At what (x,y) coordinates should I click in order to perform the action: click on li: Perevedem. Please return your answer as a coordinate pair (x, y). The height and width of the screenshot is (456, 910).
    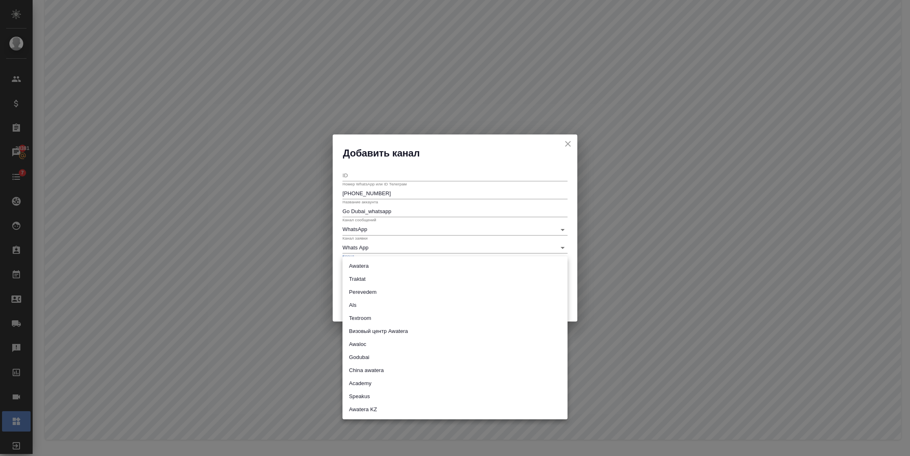
    Looking at the image, I should click on (455, 292).